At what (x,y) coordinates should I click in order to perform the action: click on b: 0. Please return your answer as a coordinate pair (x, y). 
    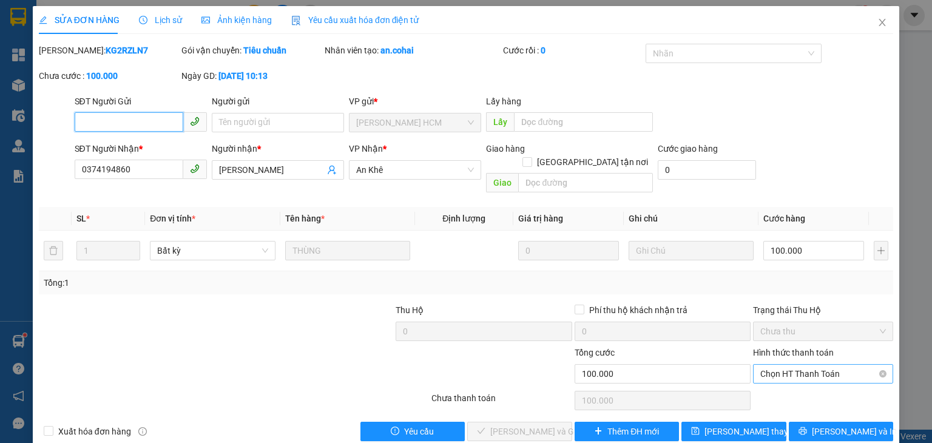
    Looking at the image, I should click on (543, 50).